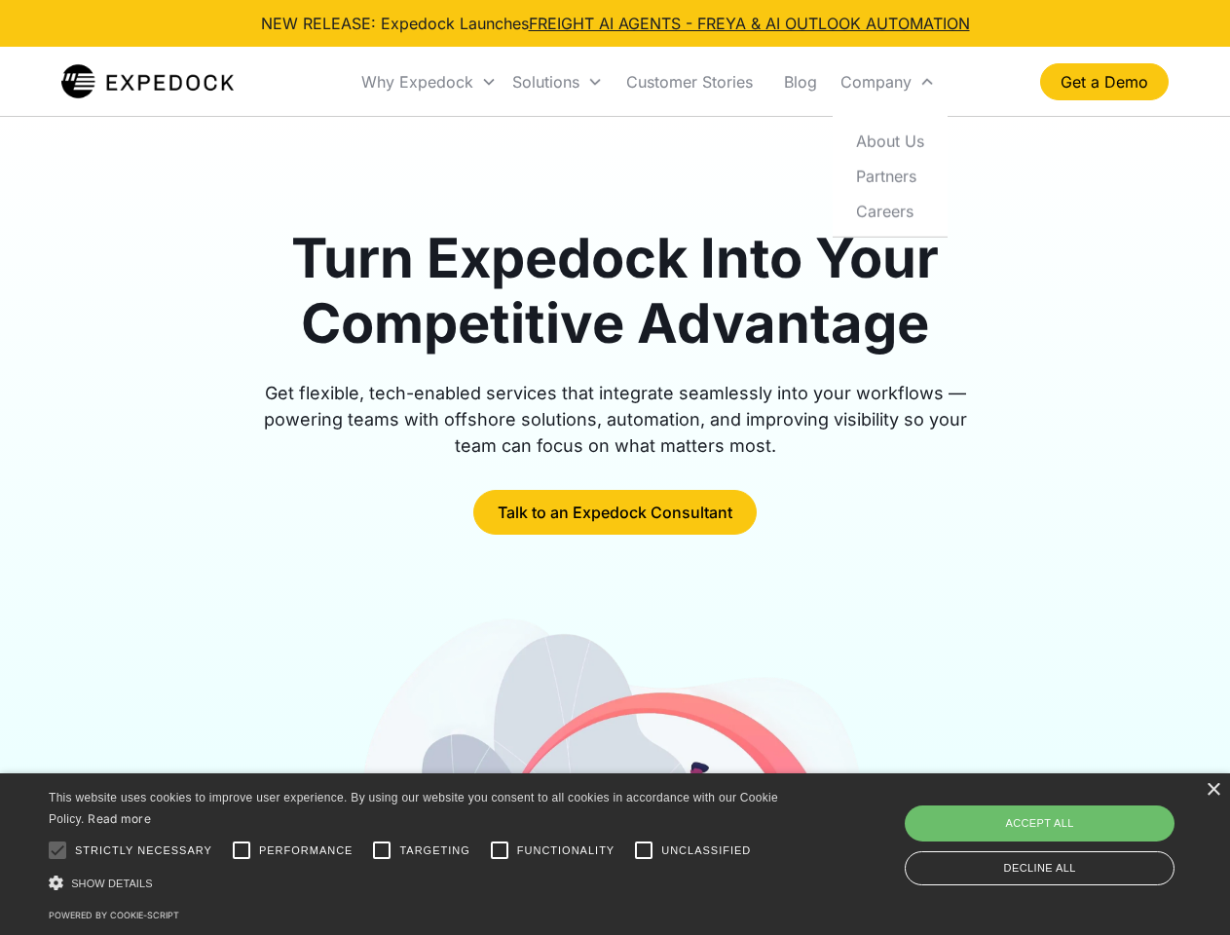  I want to click on div: Show details, so click(417, 883).